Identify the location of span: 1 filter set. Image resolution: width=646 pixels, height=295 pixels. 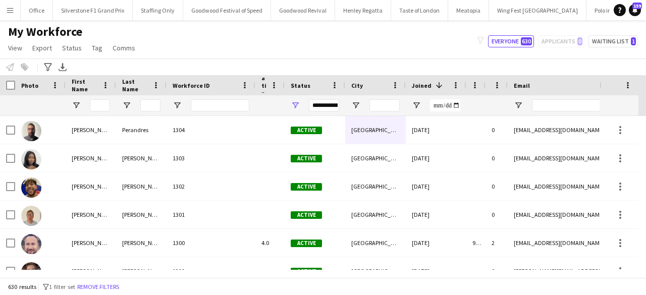
(62, 287).